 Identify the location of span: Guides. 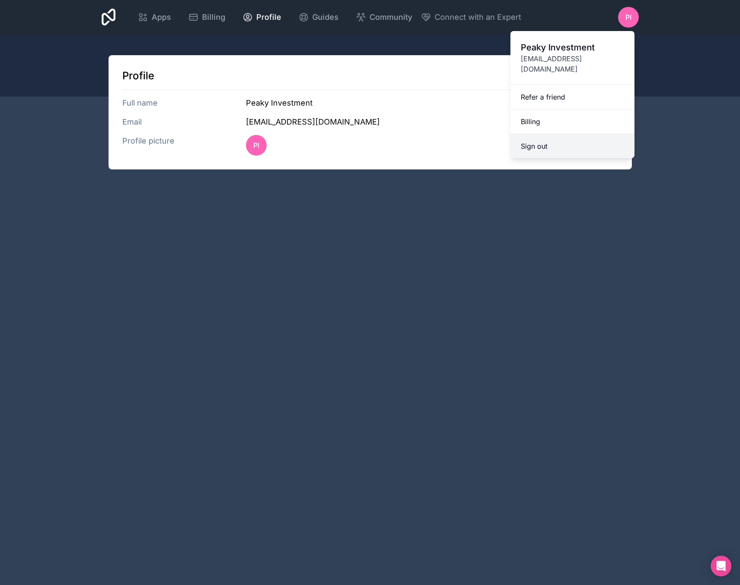
(325, 17).